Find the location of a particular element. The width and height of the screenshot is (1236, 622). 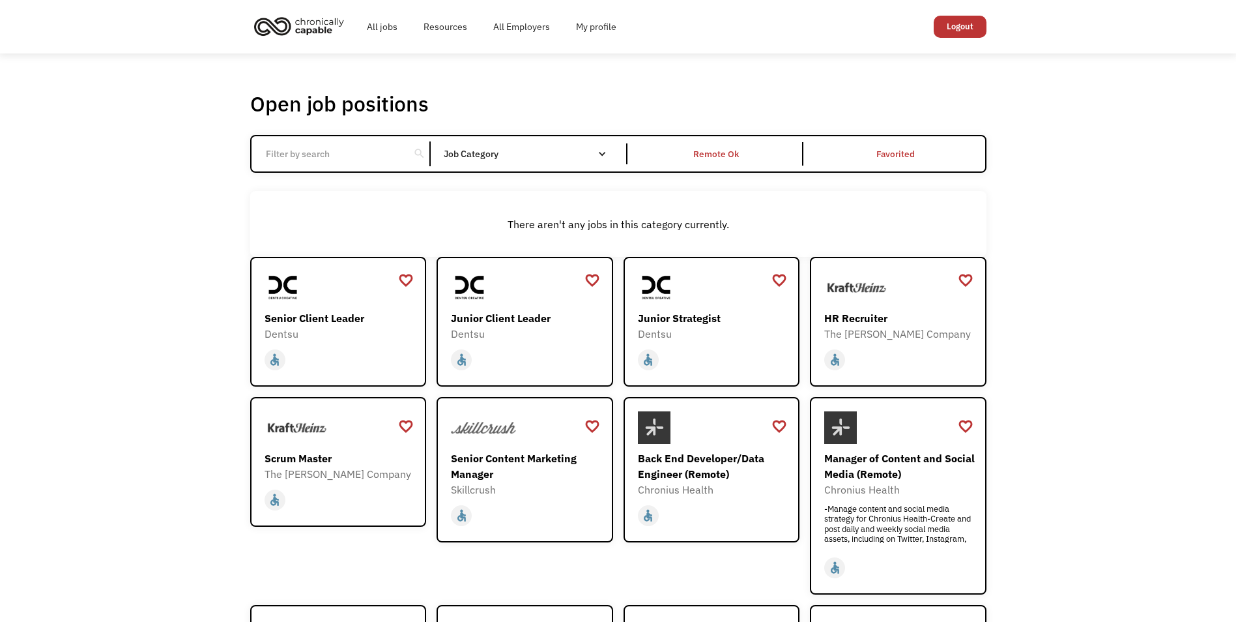

div: There aren't any jobs in this category currently. is located at coordinates (618, 224).